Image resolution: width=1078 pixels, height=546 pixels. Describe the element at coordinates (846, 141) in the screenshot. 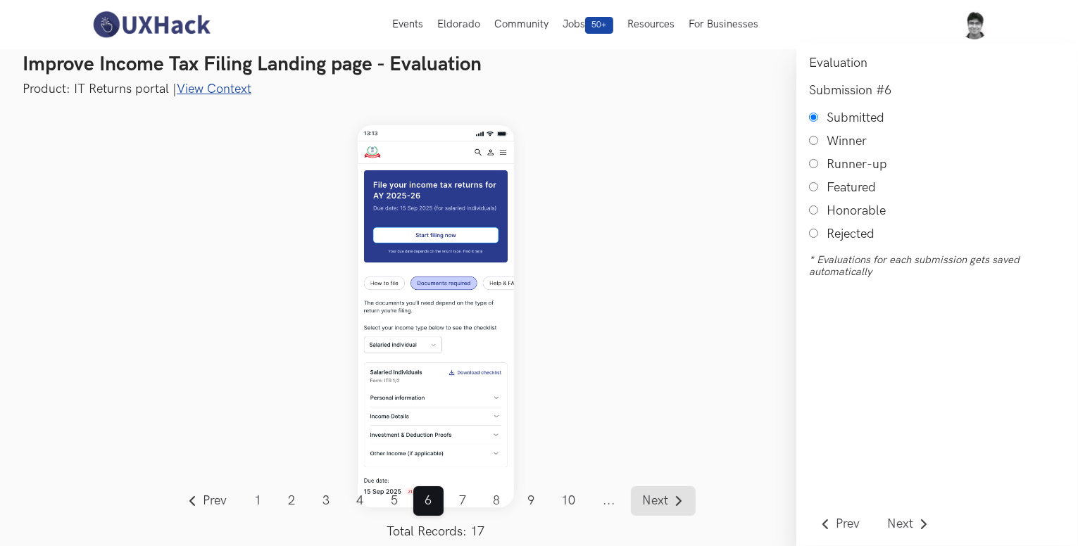

I see `label: Winner` at that location.